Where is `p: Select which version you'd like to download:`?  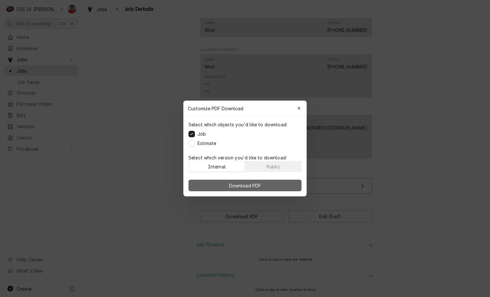
p: Select which version you'd like to download: is located at coordinates (245, 157).